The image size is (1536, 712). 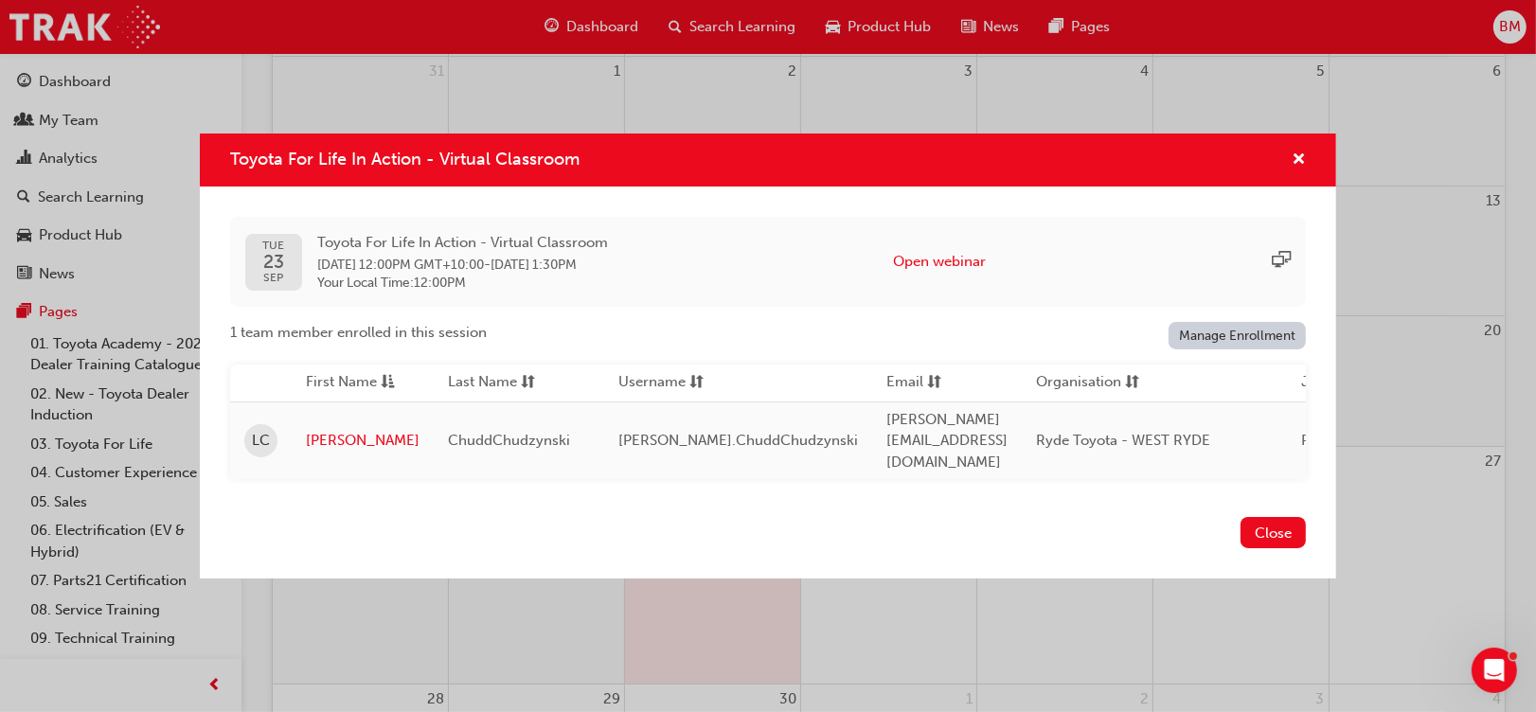 What do you see at coordinates (1353, 383) in the screenshot?
I see `button: Job Positionsorting-icon` at bounding box center [1353, 383].